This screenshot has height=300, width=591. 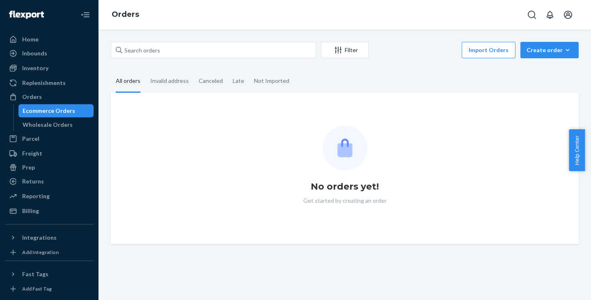 I want to click on a: Prep, so click(x=49, y=167).